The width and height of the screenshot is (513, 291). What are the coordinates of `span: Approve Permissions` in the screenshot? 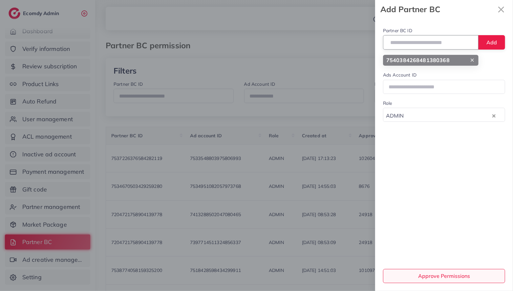 It's located at (444, 275).